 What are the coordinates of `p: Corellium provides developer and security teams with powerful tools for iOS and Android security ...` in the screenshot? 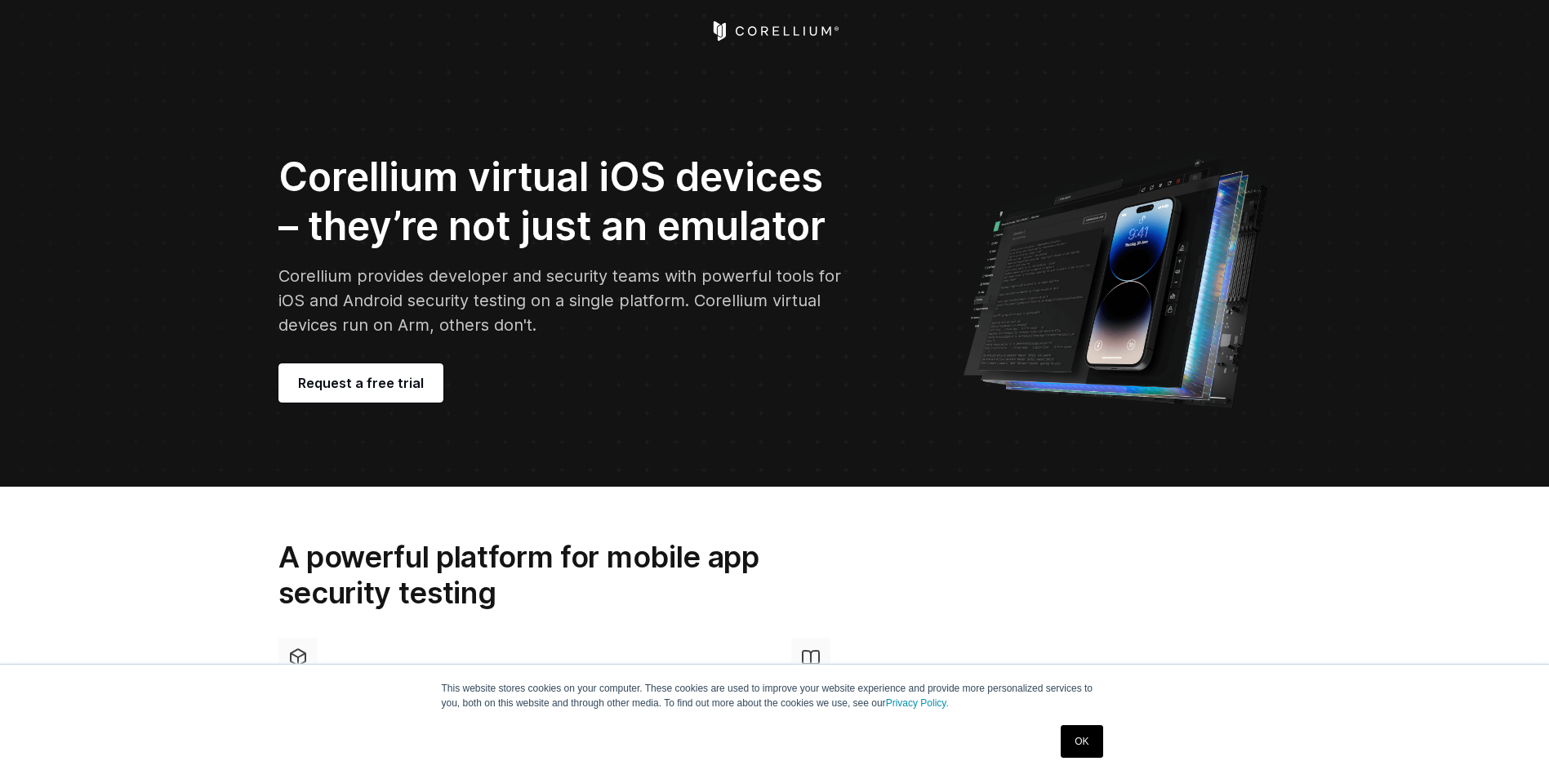 It's located at (563, 301).